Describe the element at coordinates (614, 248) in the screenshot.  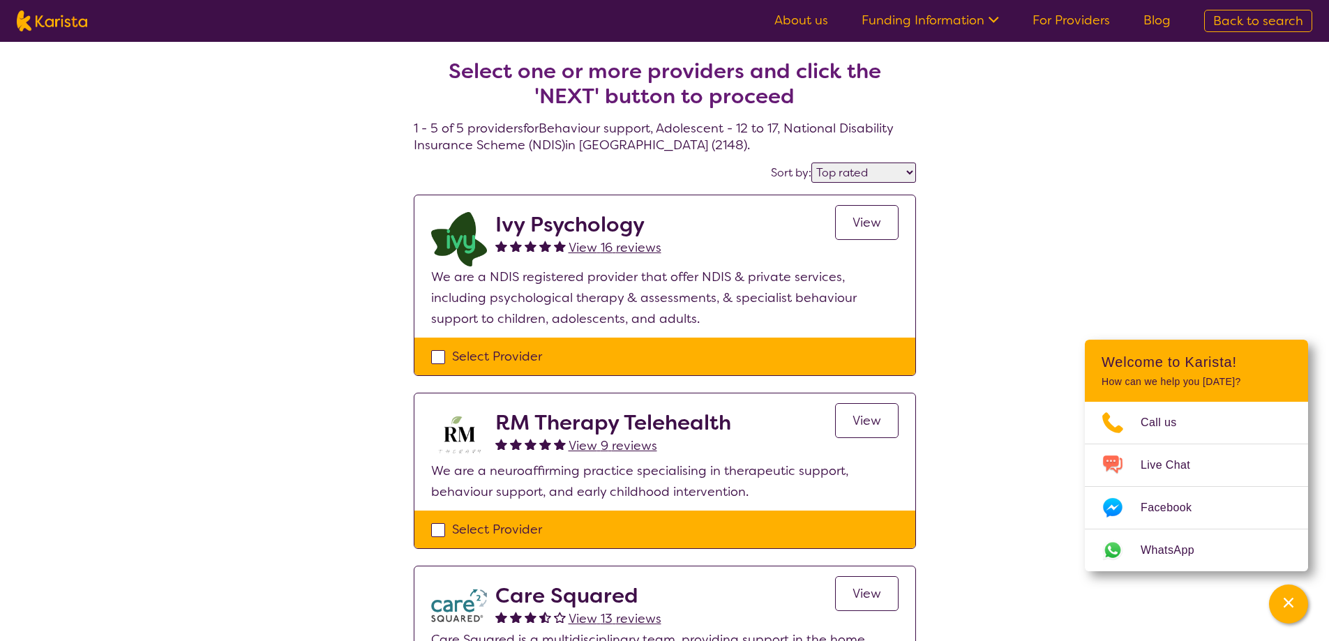
I see `span: View 16 reviews` at that location.